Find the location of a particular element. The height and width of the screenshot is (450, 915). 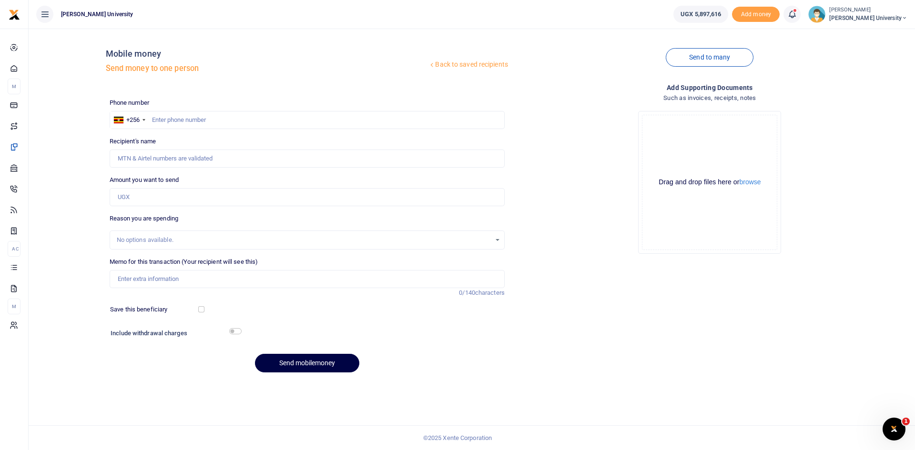

div: Drag and drop files here or is located at coordinates (709, 182).